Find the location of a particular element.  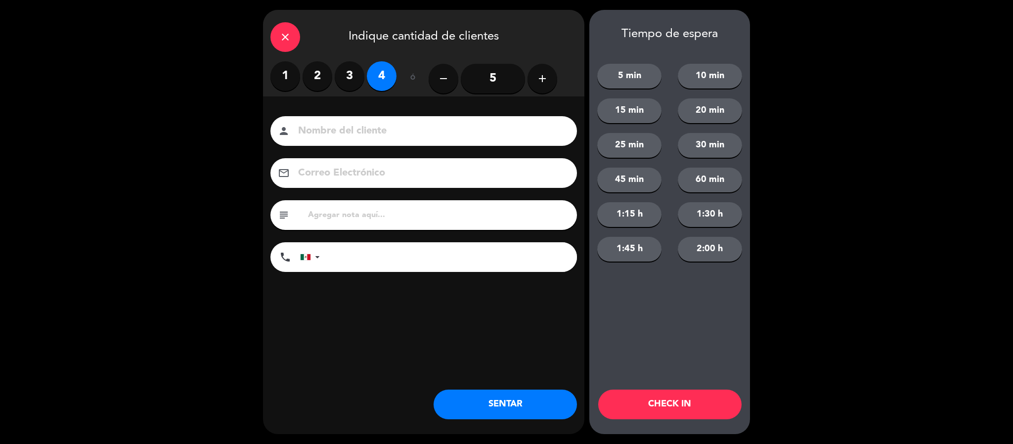

button: 1:30 h is located at coordinates (710, 215).